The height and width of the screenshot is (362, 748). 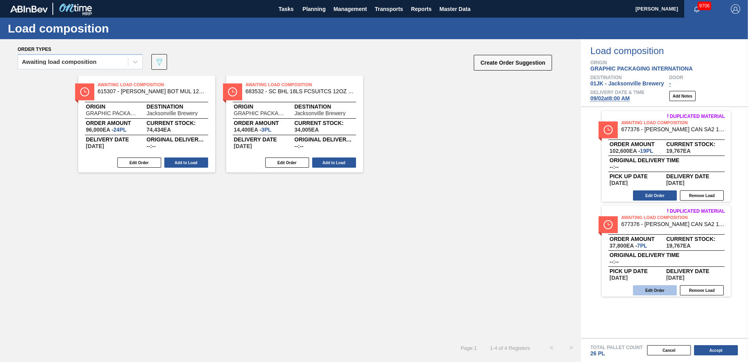 I want to click on span: 3,PL, so click(x=266, y=130).